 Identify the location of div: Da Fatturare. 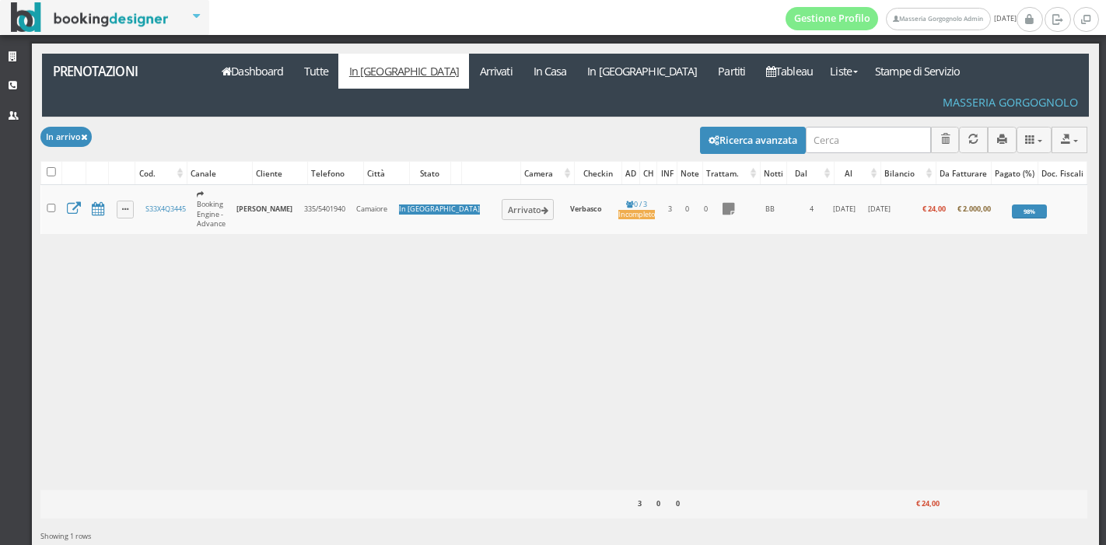
(963, 173).